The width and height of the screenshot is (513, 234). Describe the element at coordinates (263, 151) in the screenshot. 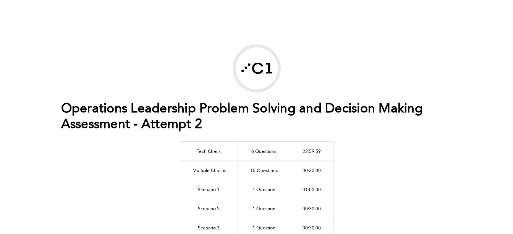

I see `td: 6 Questions` at that location.